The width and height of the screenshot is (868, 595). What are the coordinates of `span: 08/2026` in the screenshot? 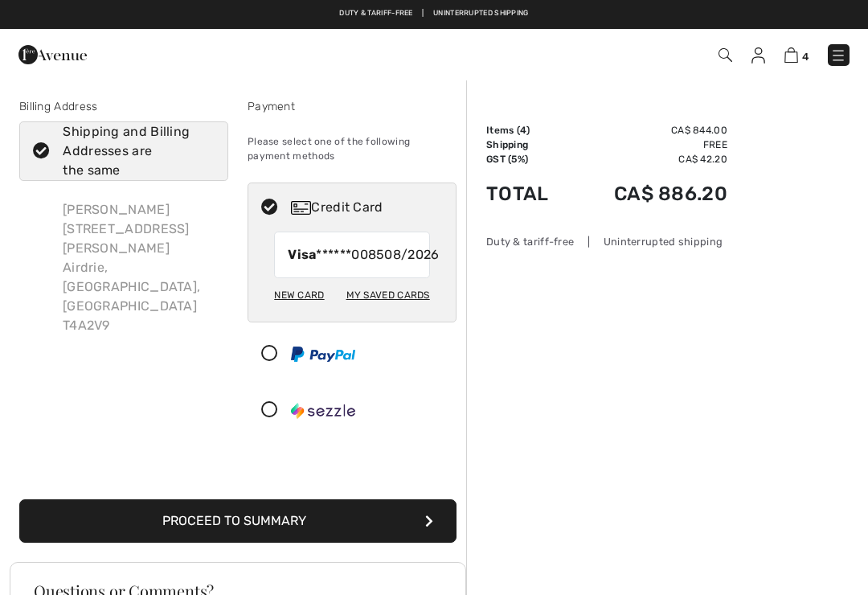 It's located at (411, 255).